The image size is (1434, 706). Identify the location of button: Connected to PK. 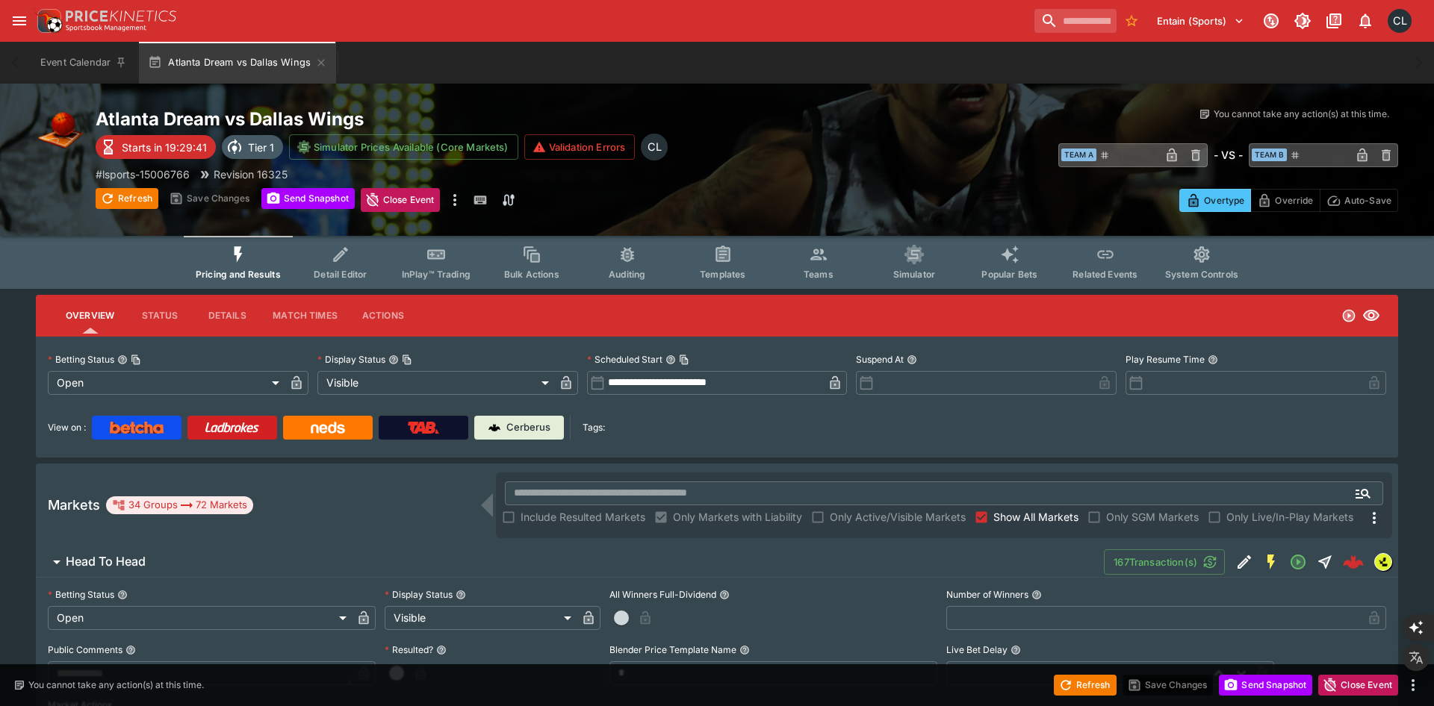
(1271, 21).